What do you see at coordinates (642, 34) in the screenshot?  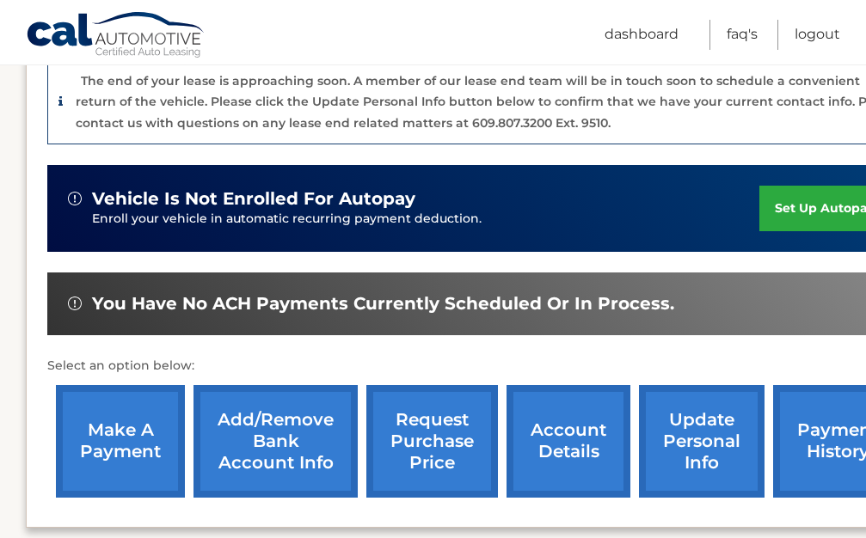 I see `a: Dashboard` at bounding box center [642, 34].